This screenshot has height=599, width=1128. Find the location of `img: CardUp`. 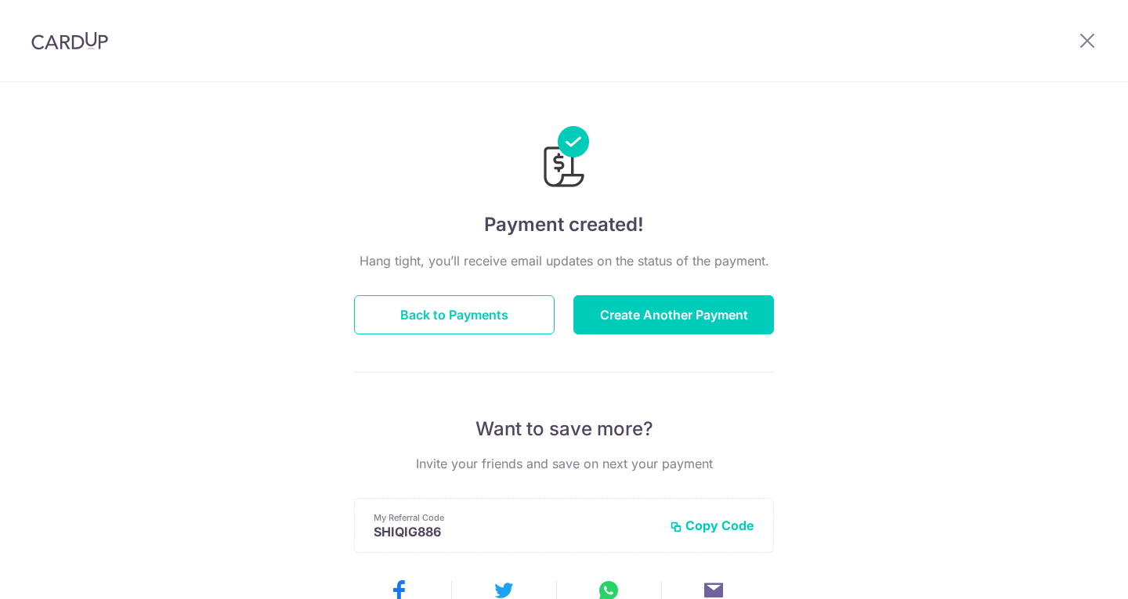

img: CardUp is located at coordinates (70, 41).